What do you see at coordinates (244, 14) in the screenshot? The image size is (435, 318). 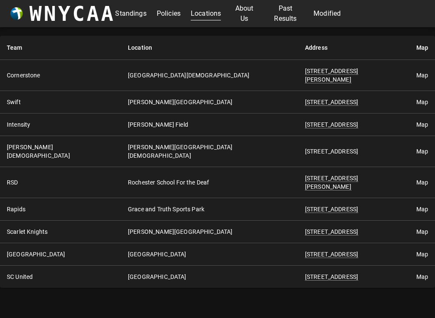 I see `a: About Us` at bounding box center [244, 14].